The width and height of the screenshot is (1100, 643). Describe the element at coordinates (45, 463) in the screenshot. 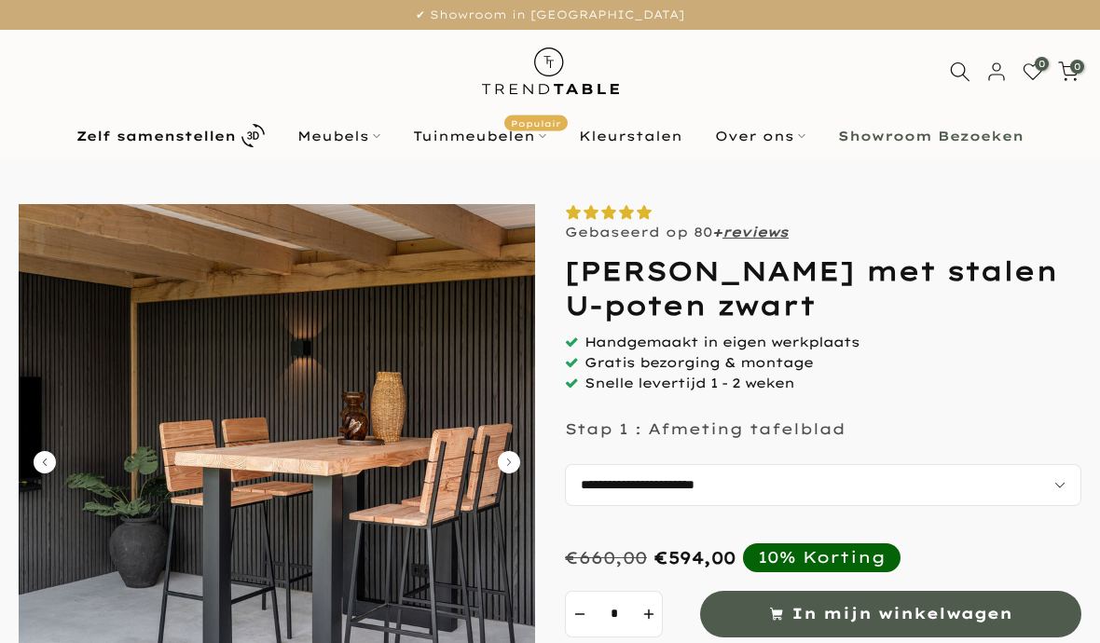

I see `button: Carousel Back Arrow` at that location.